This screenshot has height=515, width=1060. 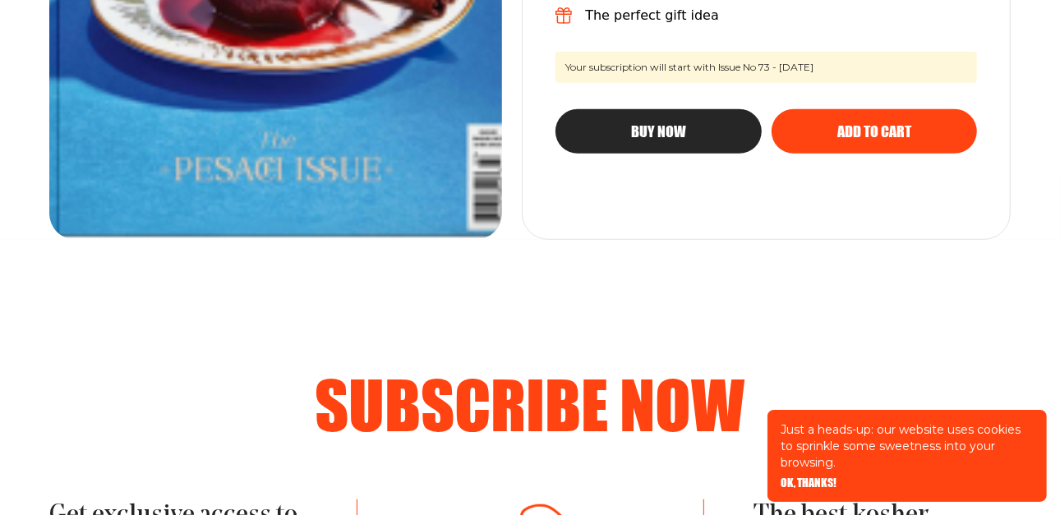 I want to click on h2: Subscribe now, so click(x=530, y=404).